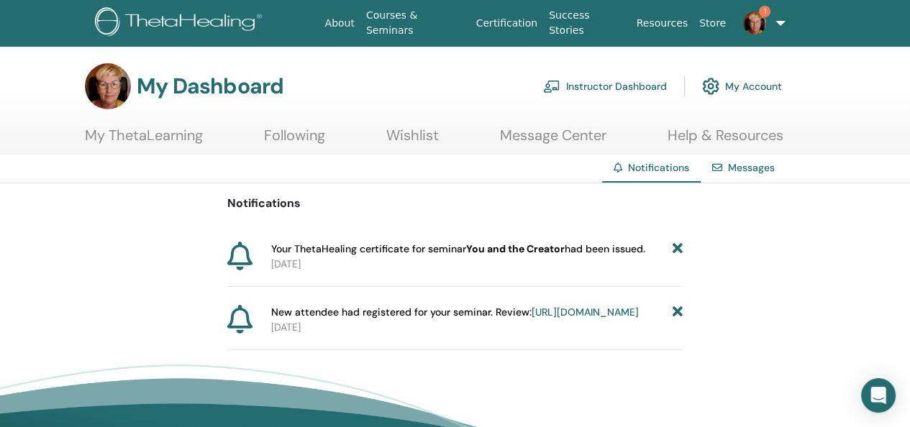 The height and width of the screenshot is (427, 910). Describe the element at coordinates (741, 86) in the screenshot. I see `a: My Account` at that location.